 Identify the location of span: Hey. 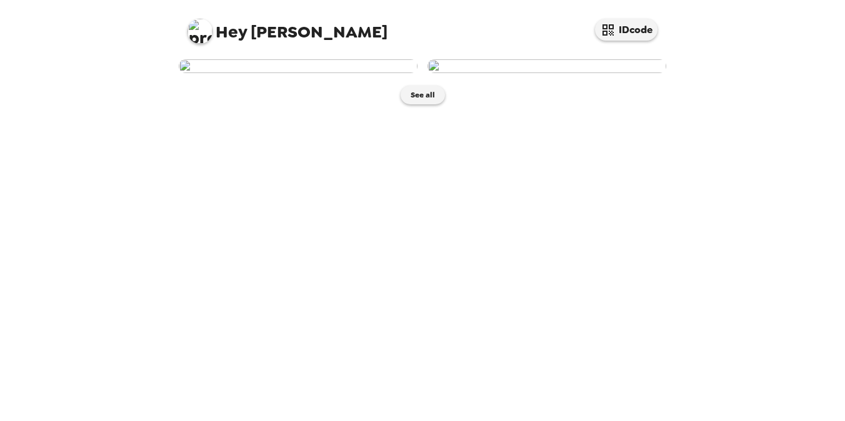
(231, 32).